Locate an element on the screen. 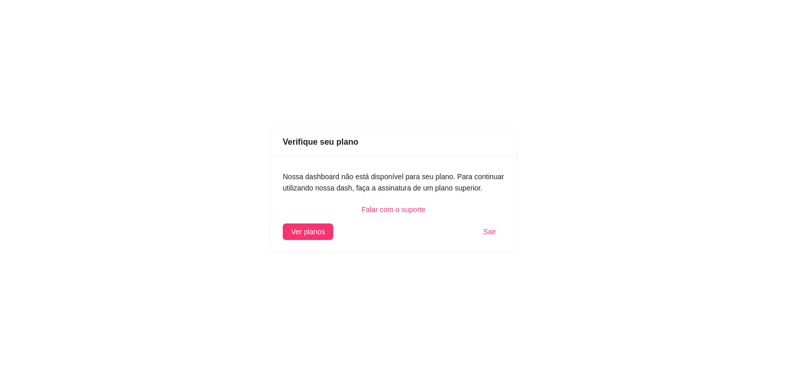 The image size is (787, 380). div: Falar com o suporte is located at coordinates (393, 210).